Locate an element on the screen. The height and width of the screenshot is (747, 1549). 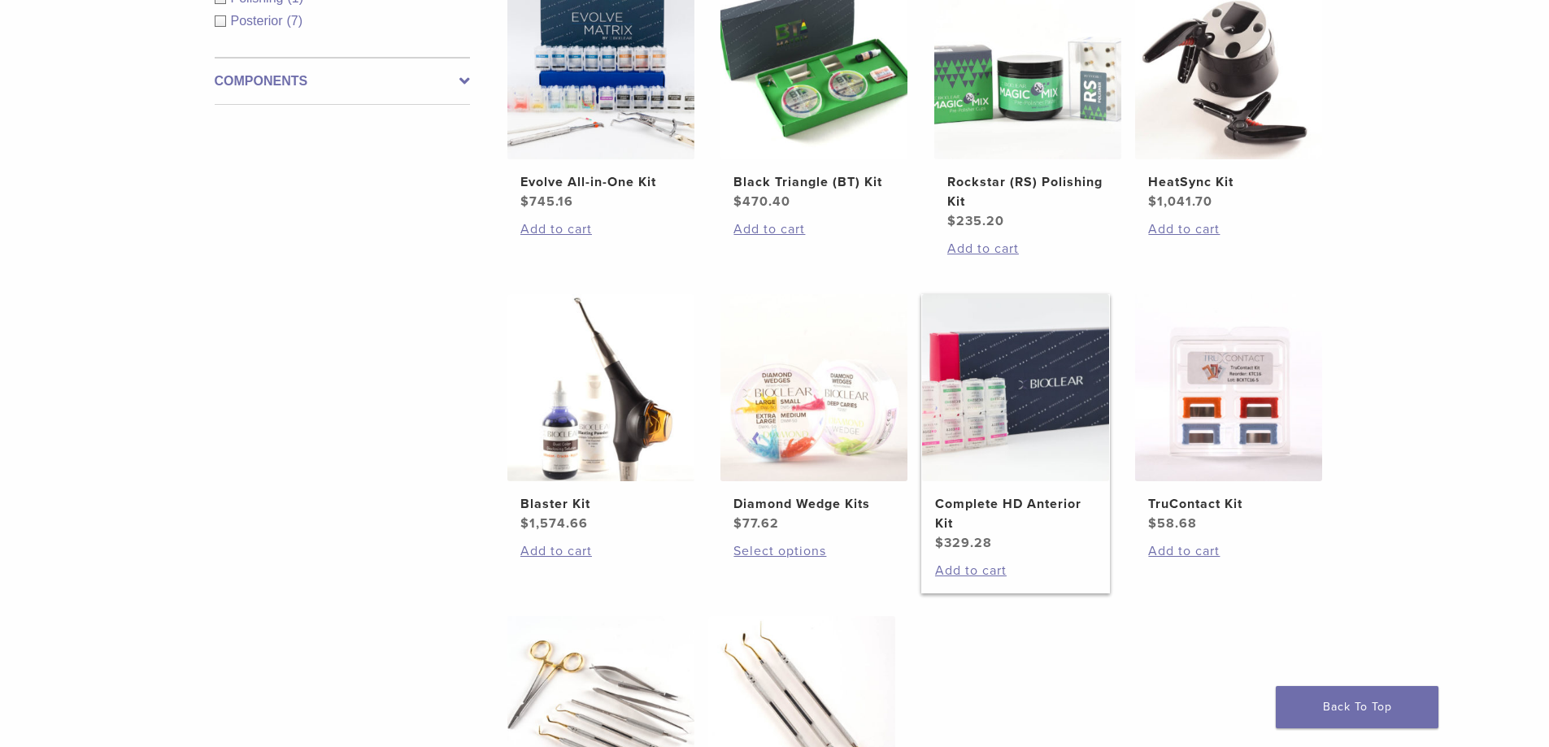
h2: TruContact Kit is located at coordinates (1229, 504).